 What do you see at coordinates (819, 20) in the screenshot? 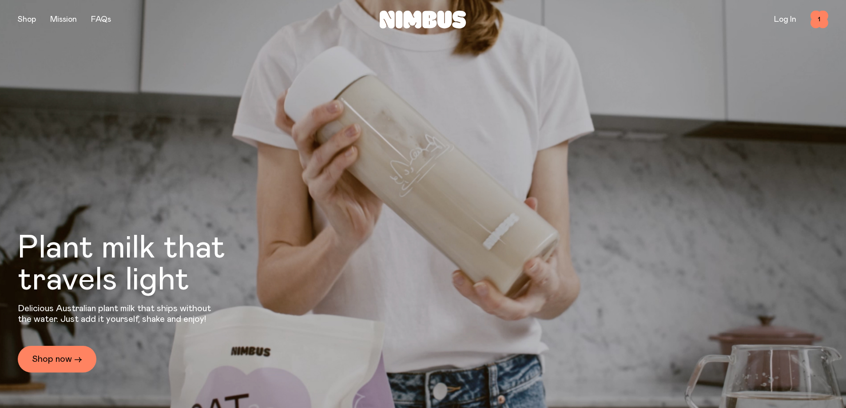
I see `span: 1` at bounding box center [819, 20].